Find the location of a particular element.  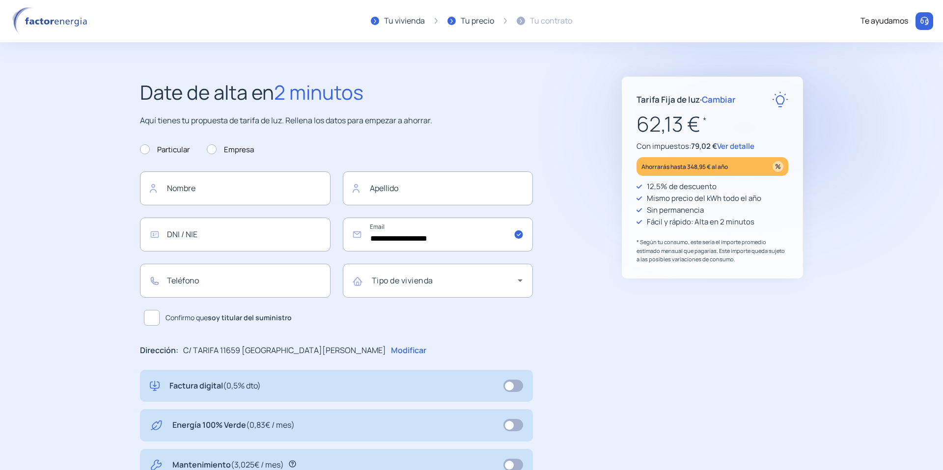

span: (0,83€ / mes) is located at coordinates (270, 425).